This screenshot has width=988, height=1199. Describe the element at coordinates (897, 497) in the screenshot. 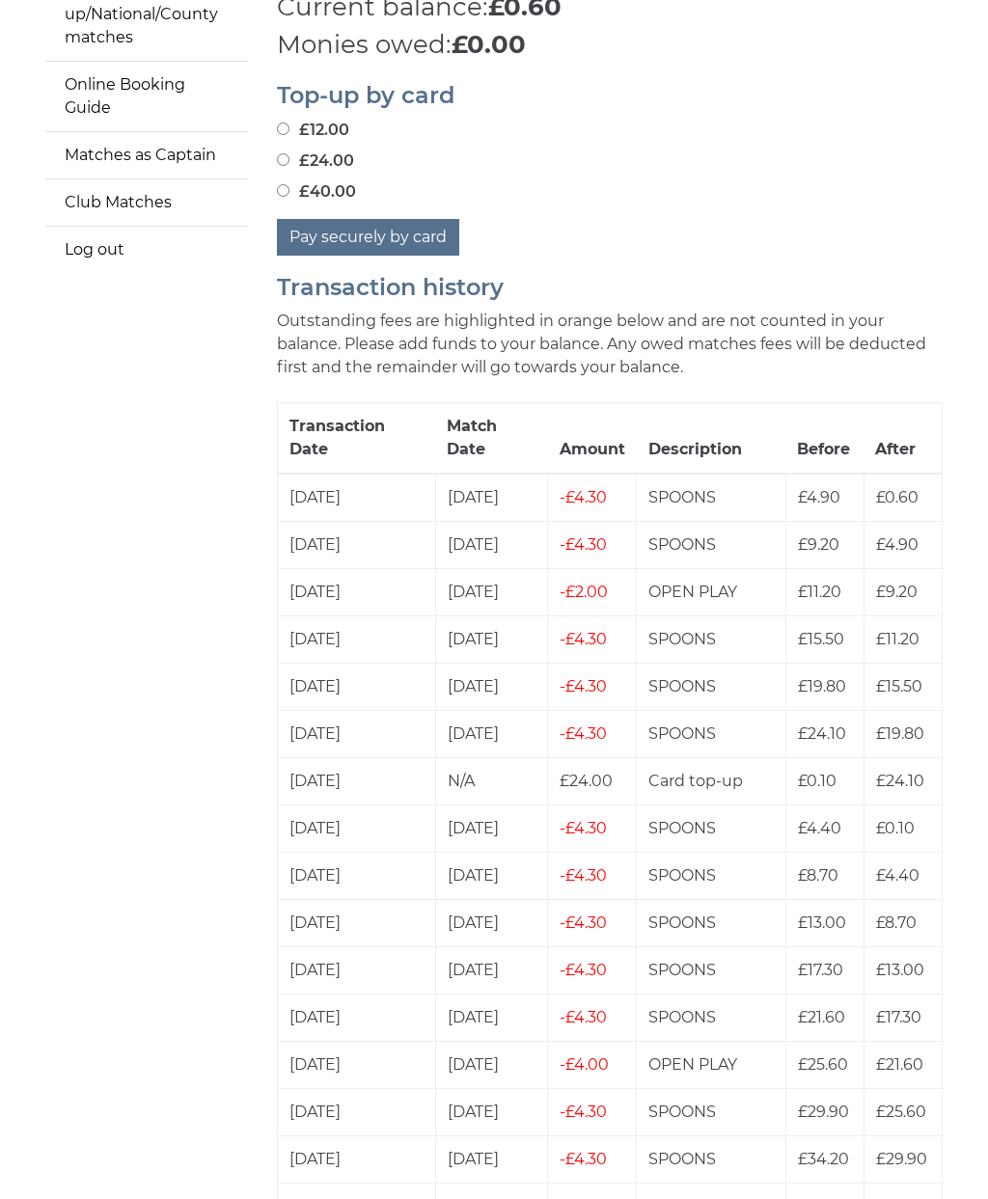

I see `span: £0.60` at that location.